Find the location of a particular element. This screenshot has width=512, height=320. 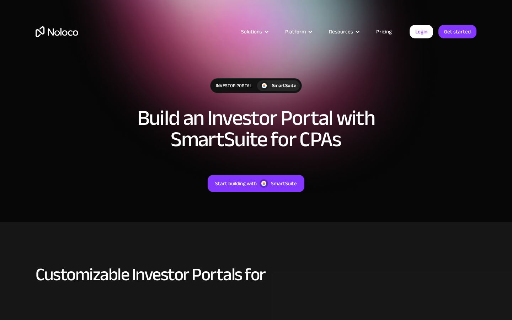

a: home is located at coordinates (57, 32).